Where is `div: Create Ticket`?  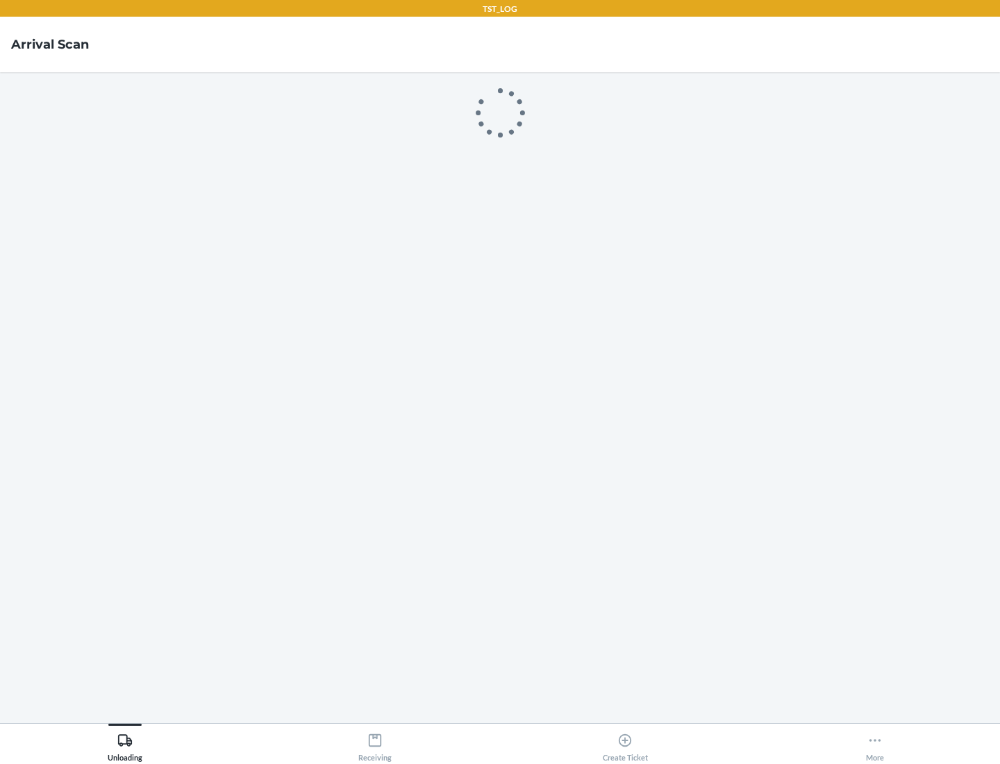 div: Create Ticket is located at coordinates (625, 745).